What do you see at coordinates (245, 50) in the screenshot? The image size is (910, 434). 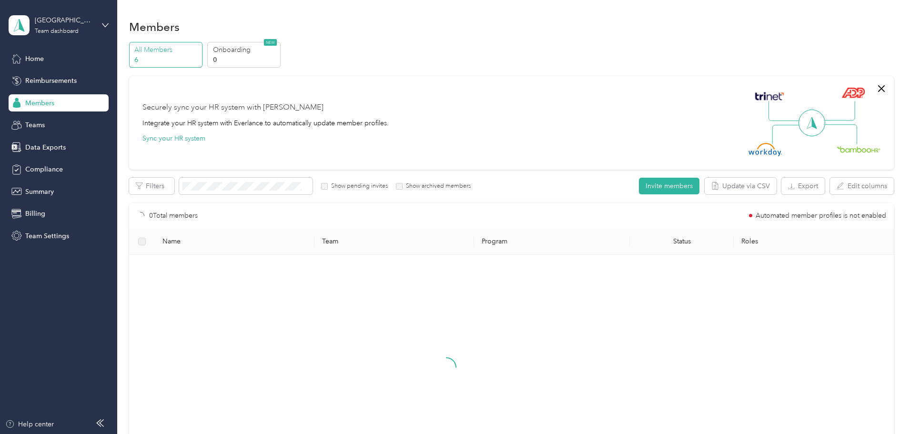 I see `p: Onboarding` at bounding box center [245, 50].